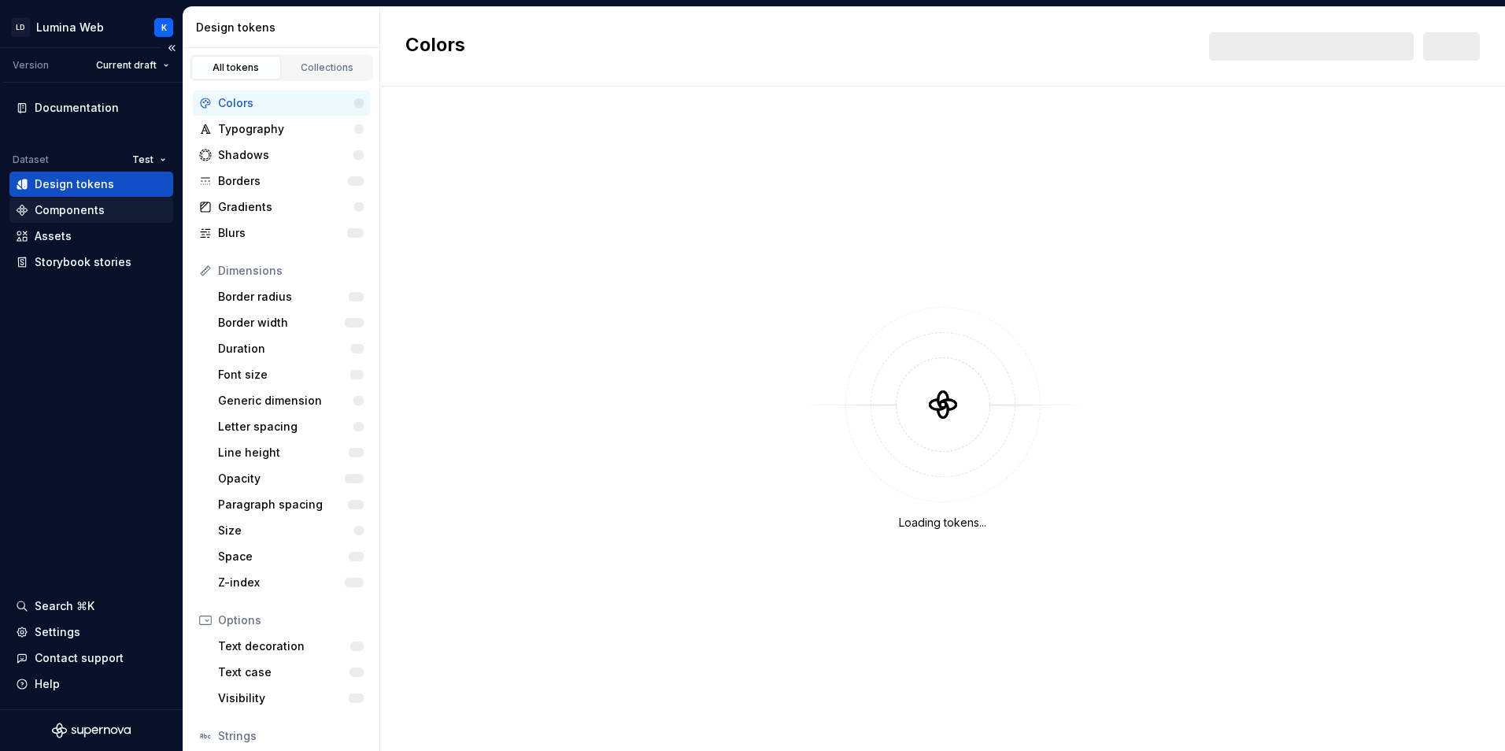 This screenshot has height=751, width=1505. Describe the element at coordinates (83, 262) in the screenshot. I see `div: Storybook stories` at that location.